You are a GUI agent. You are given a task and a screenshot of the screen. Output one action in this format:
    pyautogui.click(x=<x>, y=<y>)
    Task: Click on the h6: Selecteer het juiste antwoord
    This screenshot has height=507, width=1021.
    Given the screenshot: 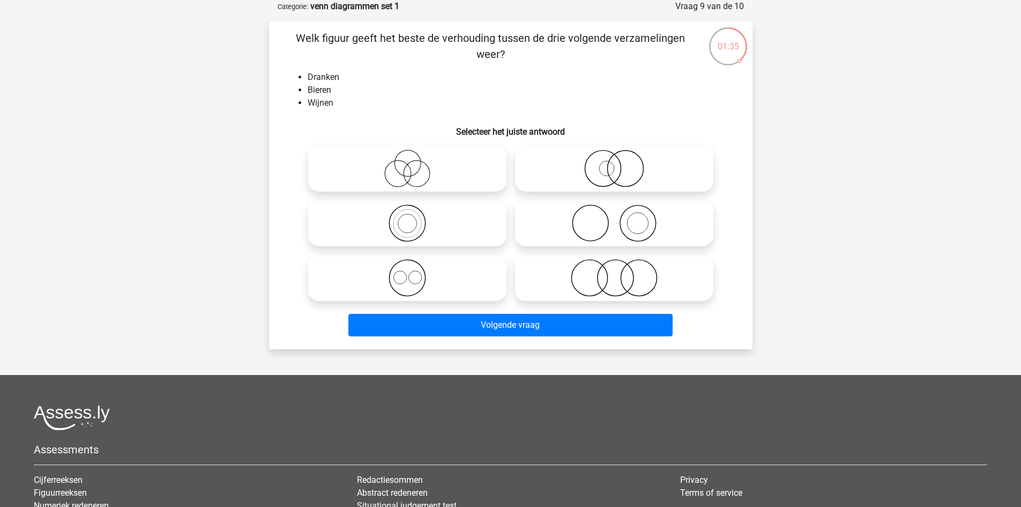 What is the action you would take?
    pyautogui.click(x=511, y=127)
    